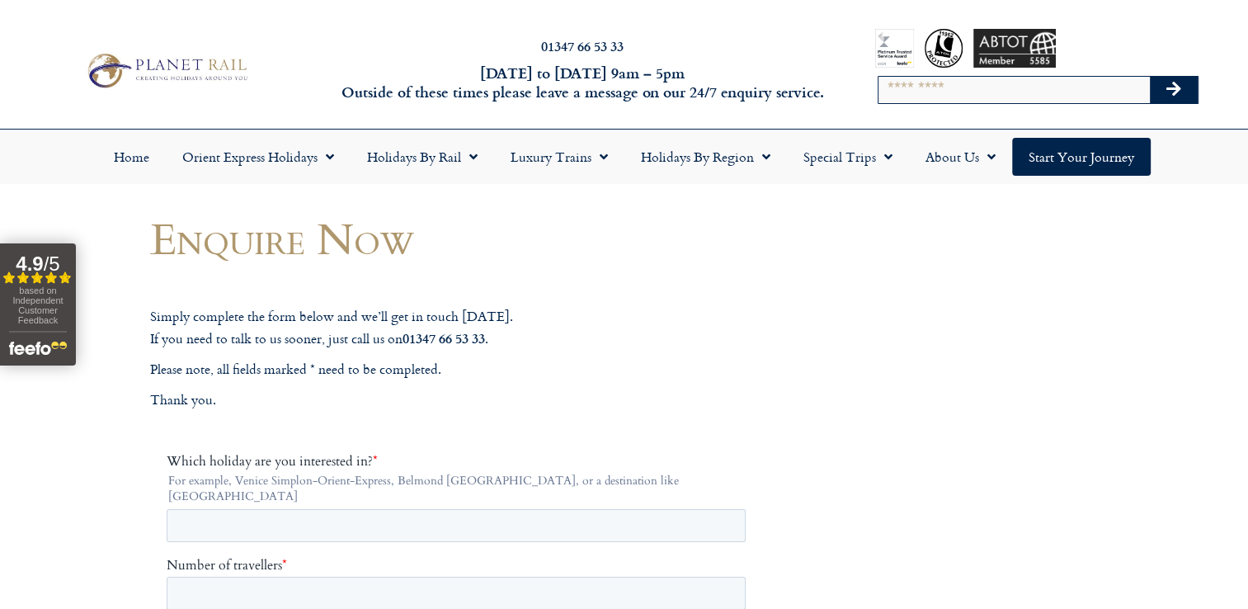 The height and width of the screenshot is (609, 1248). I want to click on a: Holidays by Region, so click(705, 157).